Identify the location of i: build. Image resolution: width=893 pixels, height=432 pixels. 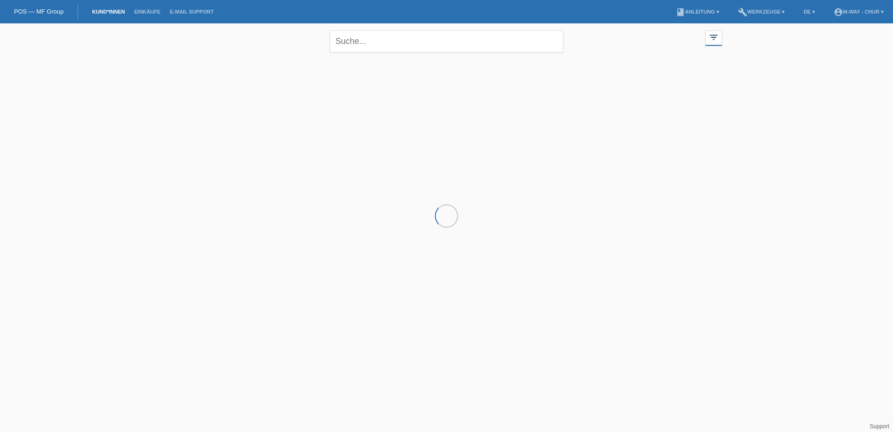
(743, 12).